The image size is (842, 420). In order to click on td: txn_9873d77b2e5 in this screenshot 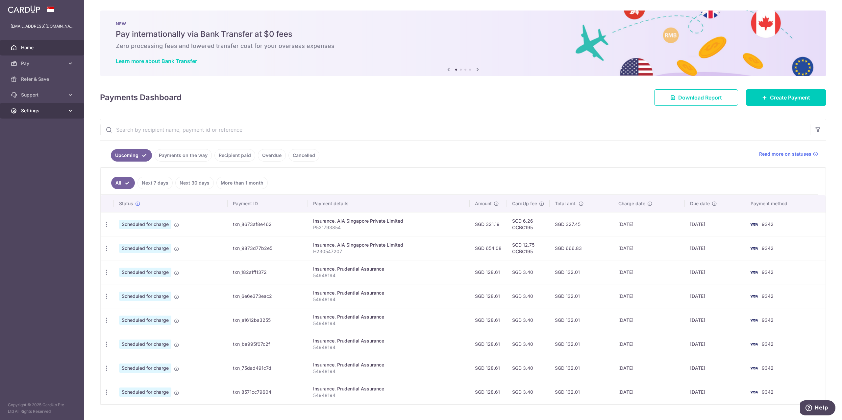, I will do `click(268, 248)`.